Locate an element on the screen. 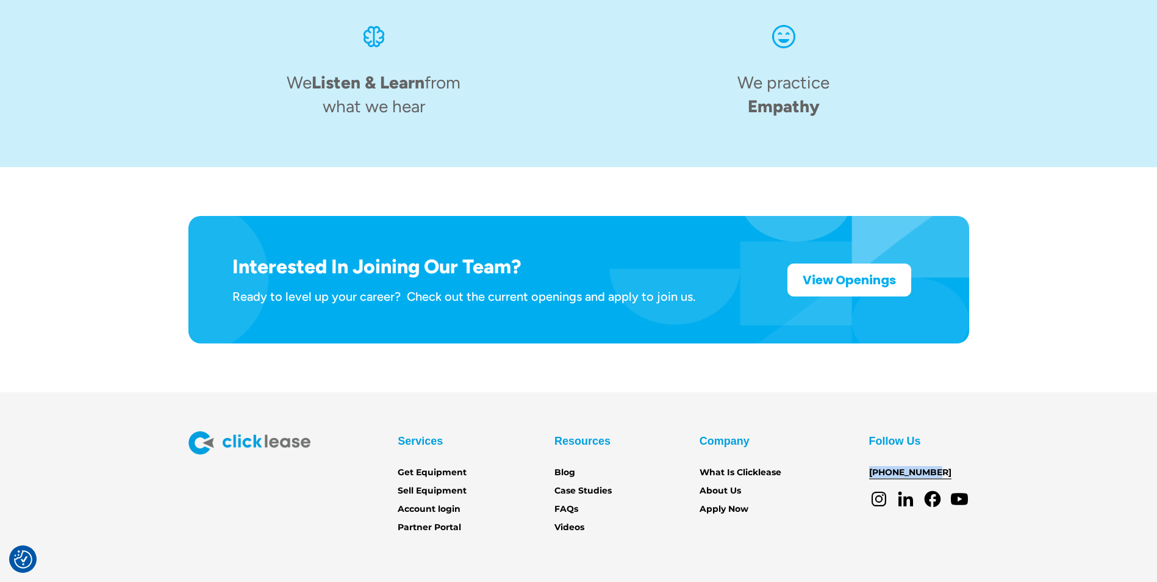 The width and height of the screenshot is (1157, 582). div: Follow Us is located at coordinates (895, 441).